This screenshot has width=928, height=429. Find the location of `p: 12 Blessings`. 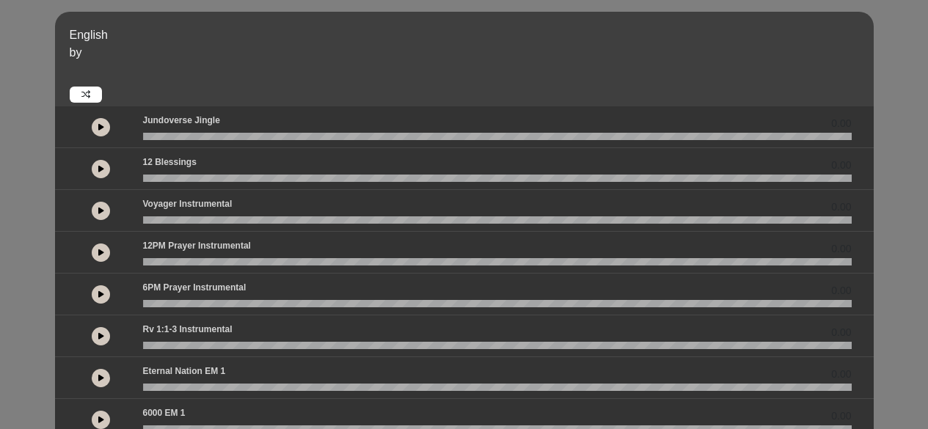

p: 12 Blessings is located at coordinates (169, 162).